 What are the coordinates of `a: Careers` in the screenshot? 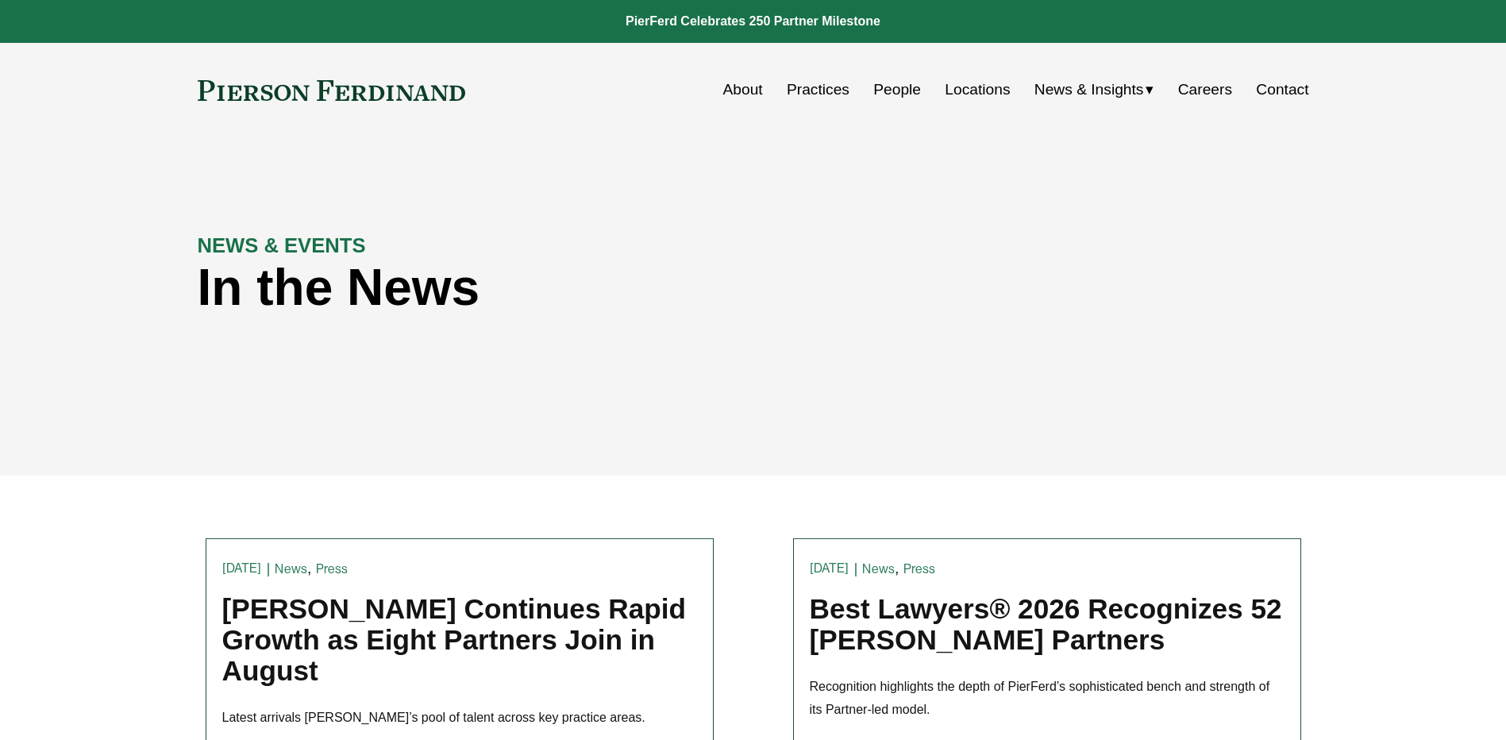 It's located at (1205, 90).